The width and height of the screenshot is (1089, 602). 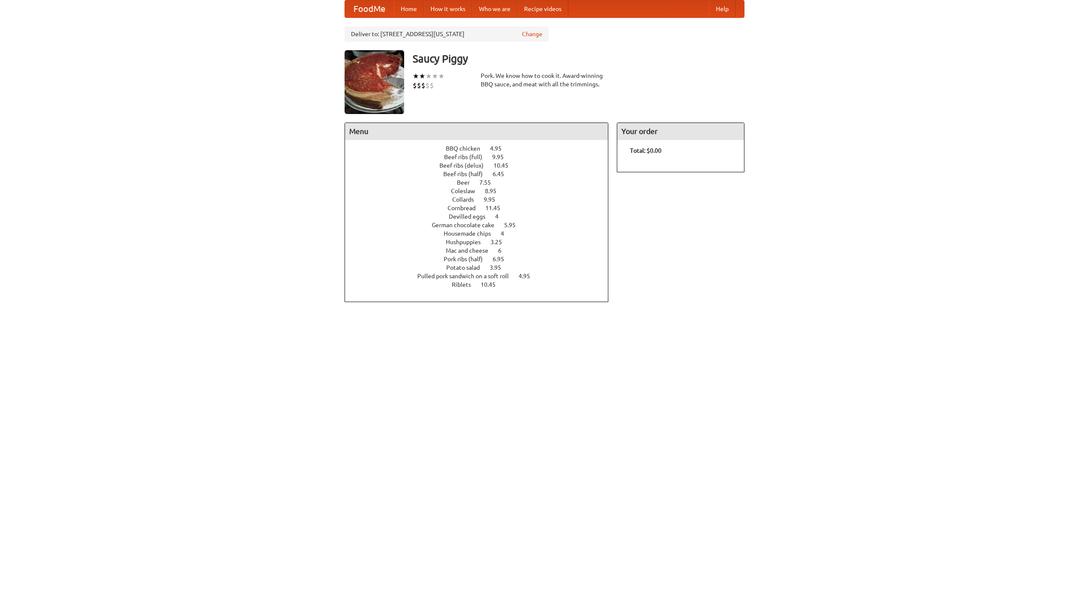 What do you see at coordinates (466, 208) in the screenshot?
I see `span: Cornbread` at bounding box center [466, 208].